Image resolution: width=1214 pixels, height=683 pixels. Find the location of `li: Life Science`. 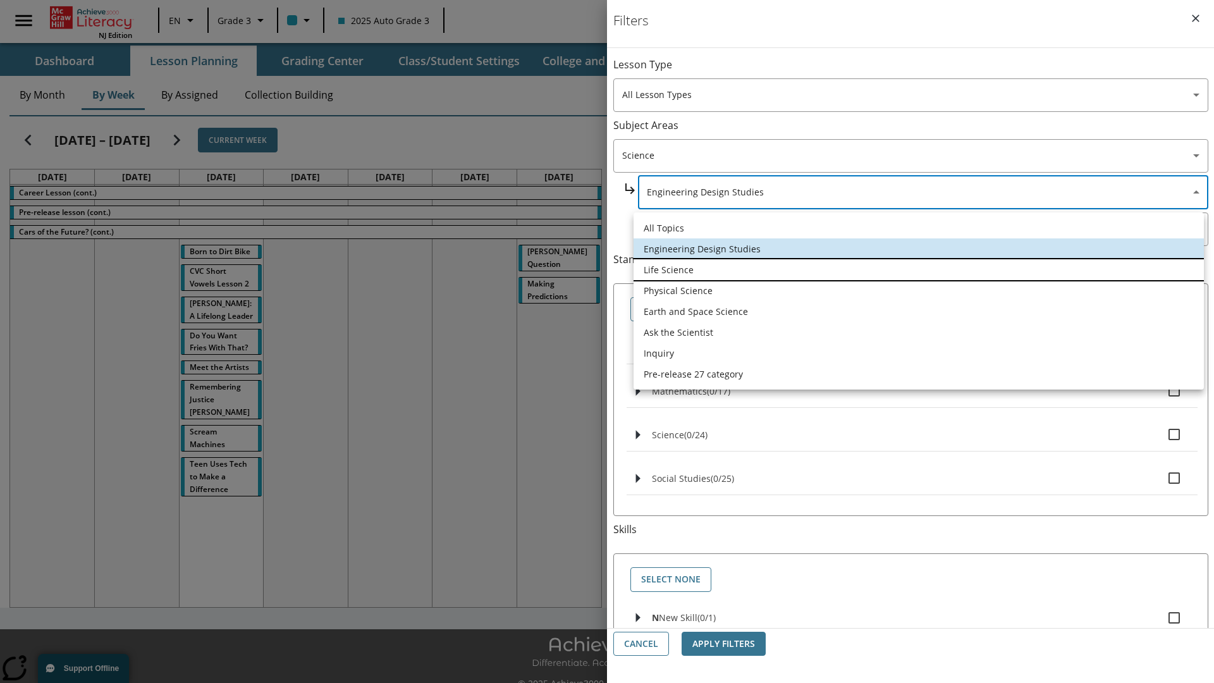

li: Life Science is located at coordinates (919, 269).